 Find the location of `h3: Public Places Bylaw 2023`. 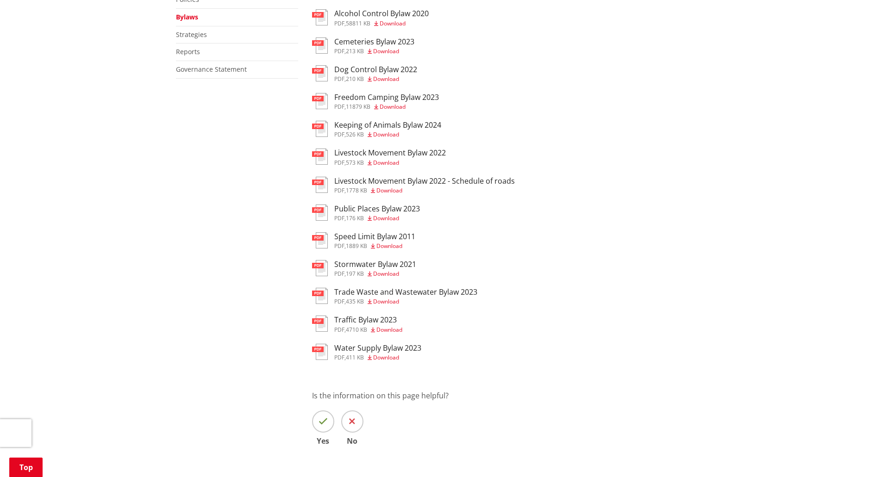

h3: Public Places Bylaw 2023 is located at coordinates (377, 209).